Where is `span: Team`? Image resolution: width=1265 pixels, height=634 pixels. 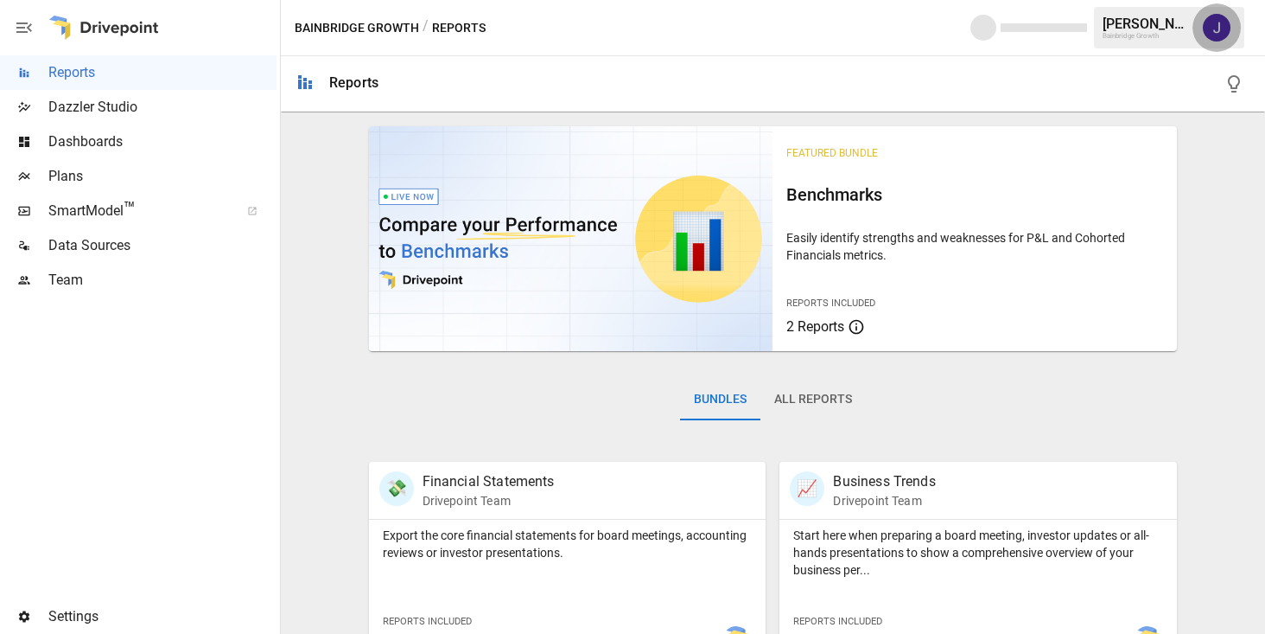
span: Team is located at coordinates (162, 280).